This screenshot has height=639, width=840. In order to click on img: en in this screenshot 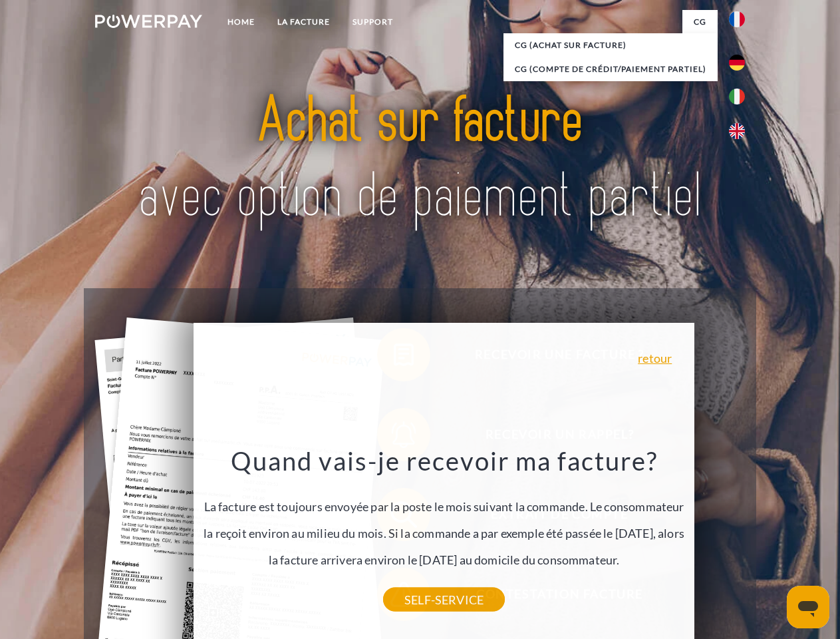, I will do `click(737, 131)`.